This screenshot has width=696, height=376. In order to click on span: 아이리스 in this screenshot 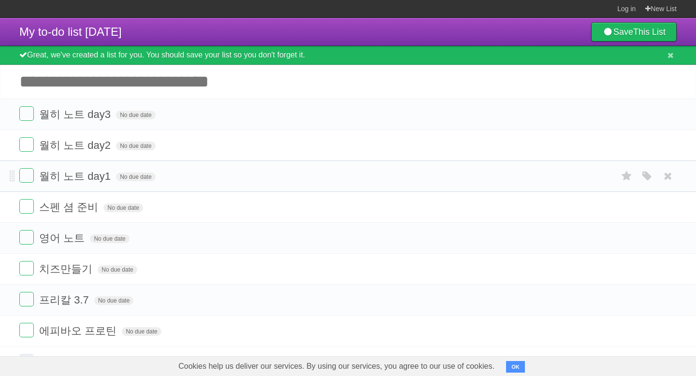, I will do `click(61, 361)`.